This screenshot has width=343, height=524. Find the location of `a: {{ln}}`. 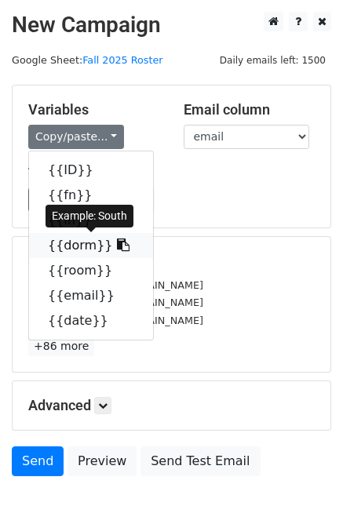

a: {{ln}} is located at coordinates (91, 221).